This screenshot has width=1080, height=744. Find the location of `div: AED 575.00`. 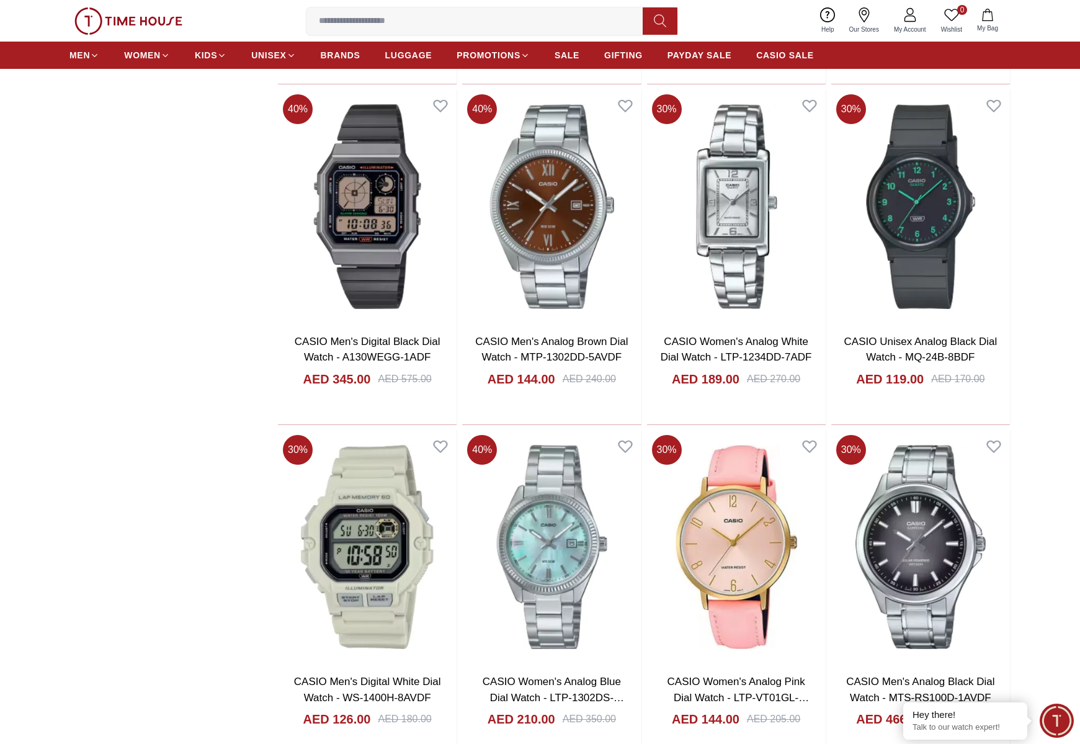

div: AED 575.00 is located at coordinates (405, 379).